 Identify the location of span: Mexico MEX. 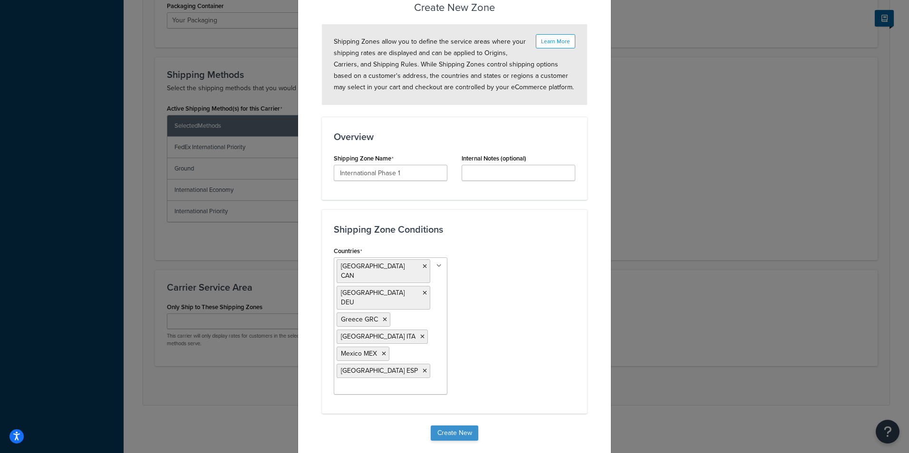
(359, 354).